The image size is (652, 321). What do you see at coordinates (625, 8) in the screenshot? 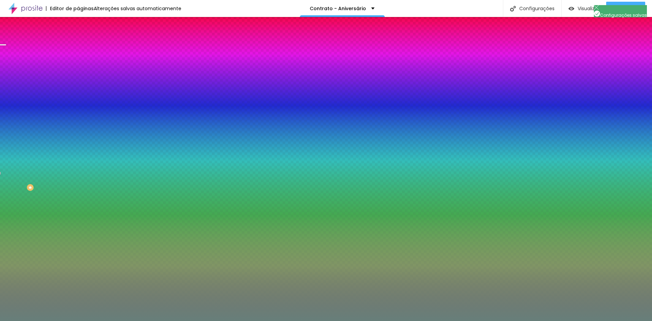
I see `button: Publicar` at bounding box center [625, 8].